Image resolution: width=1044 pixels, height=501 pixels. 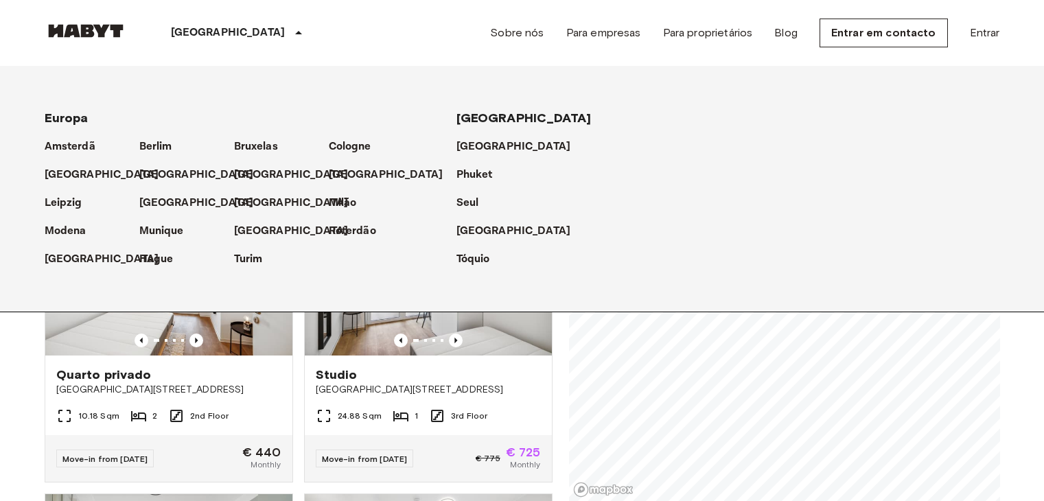 I want to click on a: Entrar em contacto, so click(x=883, y=33).